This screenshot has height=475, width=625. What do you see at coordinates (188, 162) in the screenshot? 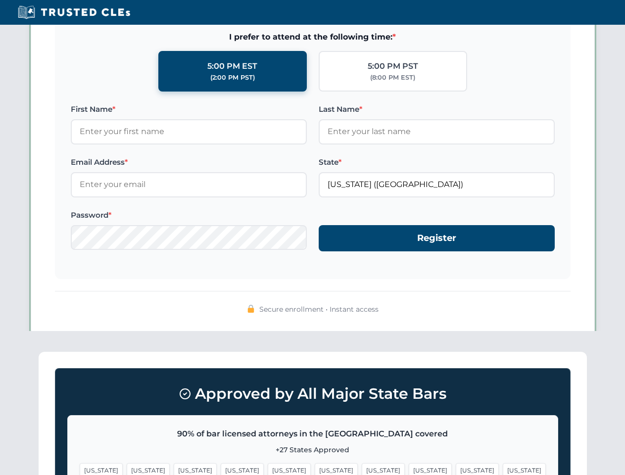
I see `label: Email Address` at bounding box center [188, 162].